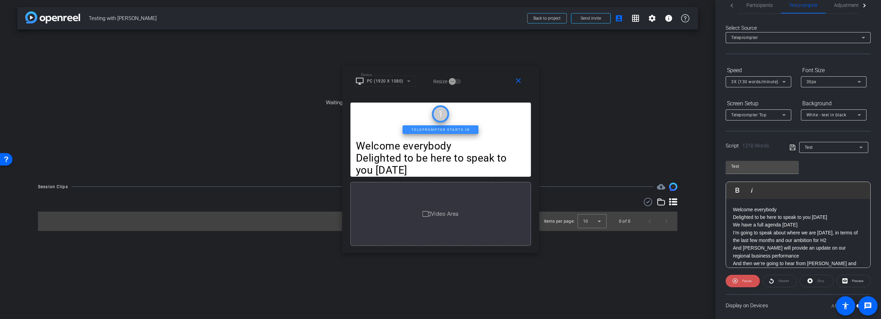 Image resolution: width=881 pixels, height=319 pixels. What do you see at coordinates (53, 187) in the screenshot?
I see `div: Session Clips` at bounding box center [53, 187].